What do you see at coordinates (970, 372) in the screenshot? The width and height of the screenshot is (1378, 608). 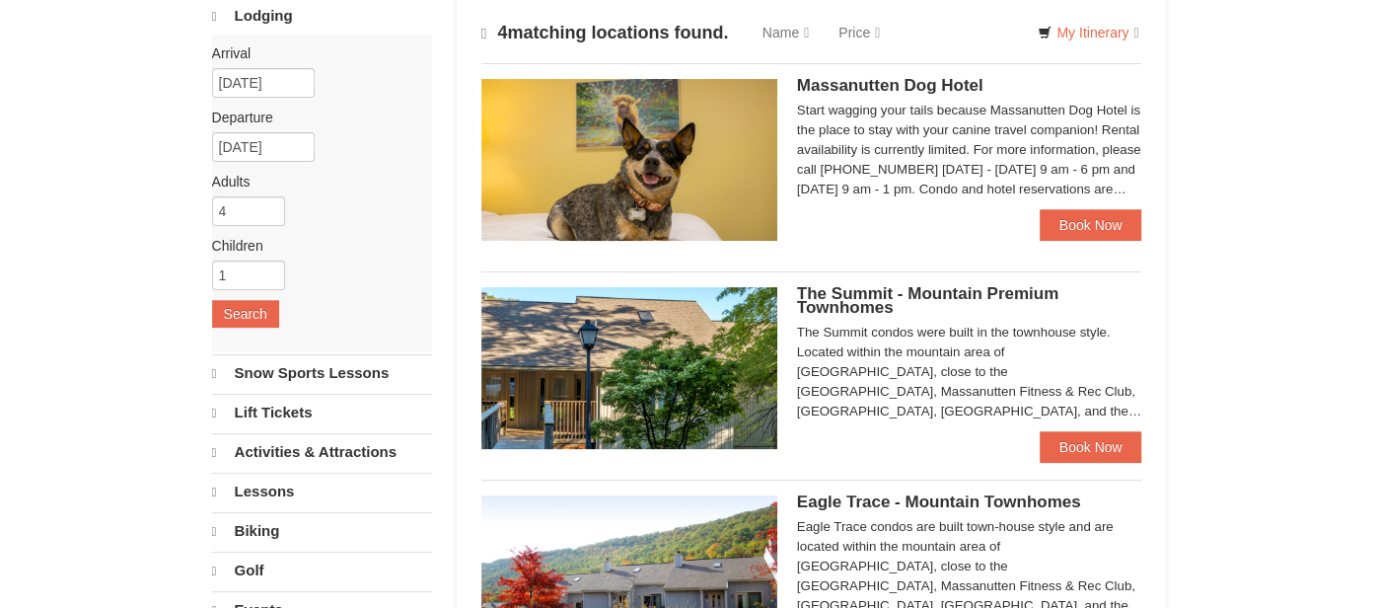 I see `div: The Summit condos were built in the townhouse style. Located within the mountain area of [GEOGRAP...` at bounding box center [970, 372].